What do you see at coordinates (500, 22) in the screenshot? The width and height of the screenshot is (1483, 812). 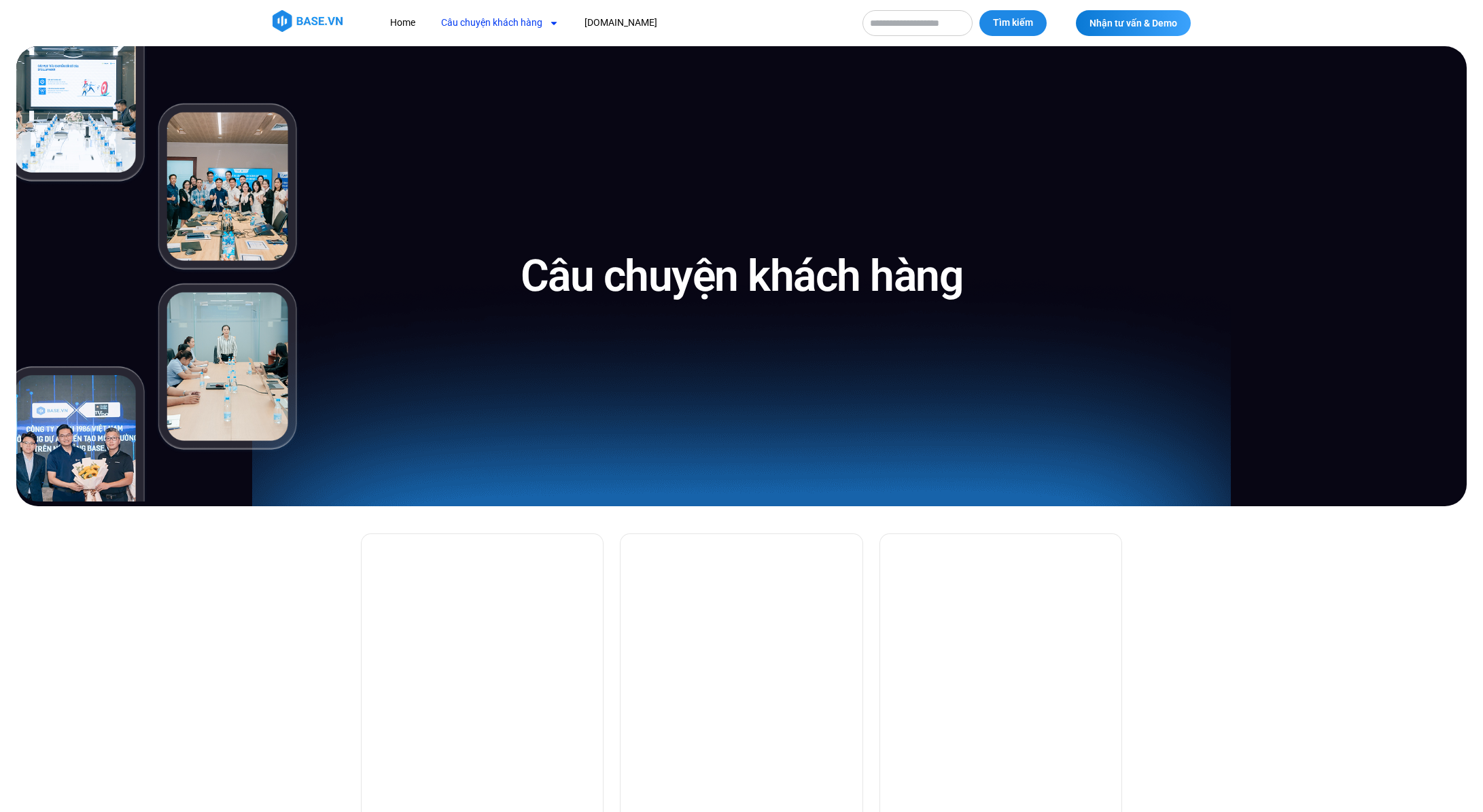 I see `a: Câu chuyện khách hàng` at bounding box center [500, 22].